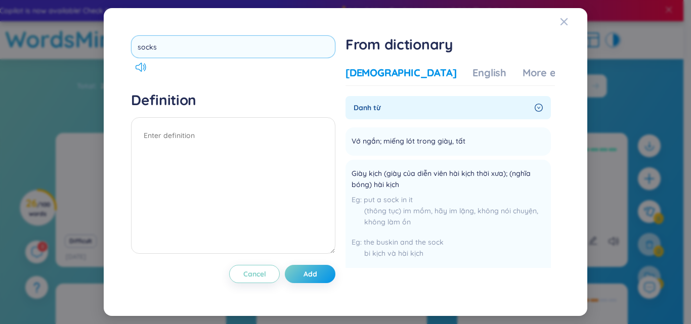 Image resolution: width=691 pixels, height=324 pixels. I want to click on div: (thông tục) im mồm, hãy im lặng, không nói chuyện, không làm ồn, so click(448, 217).